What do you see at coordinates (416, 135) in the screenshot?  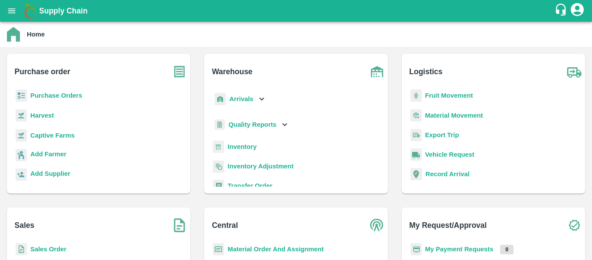 I see `img: delivery` at bounding box center [416, 135].